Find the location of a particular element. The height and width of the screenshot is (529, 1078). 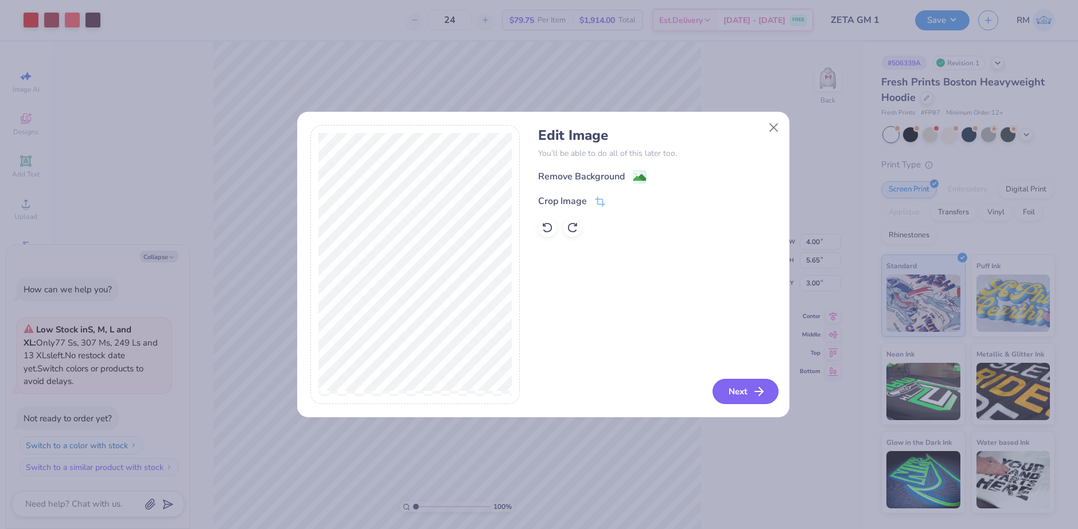

div: Remove Background is located at coordinates (581, 177).